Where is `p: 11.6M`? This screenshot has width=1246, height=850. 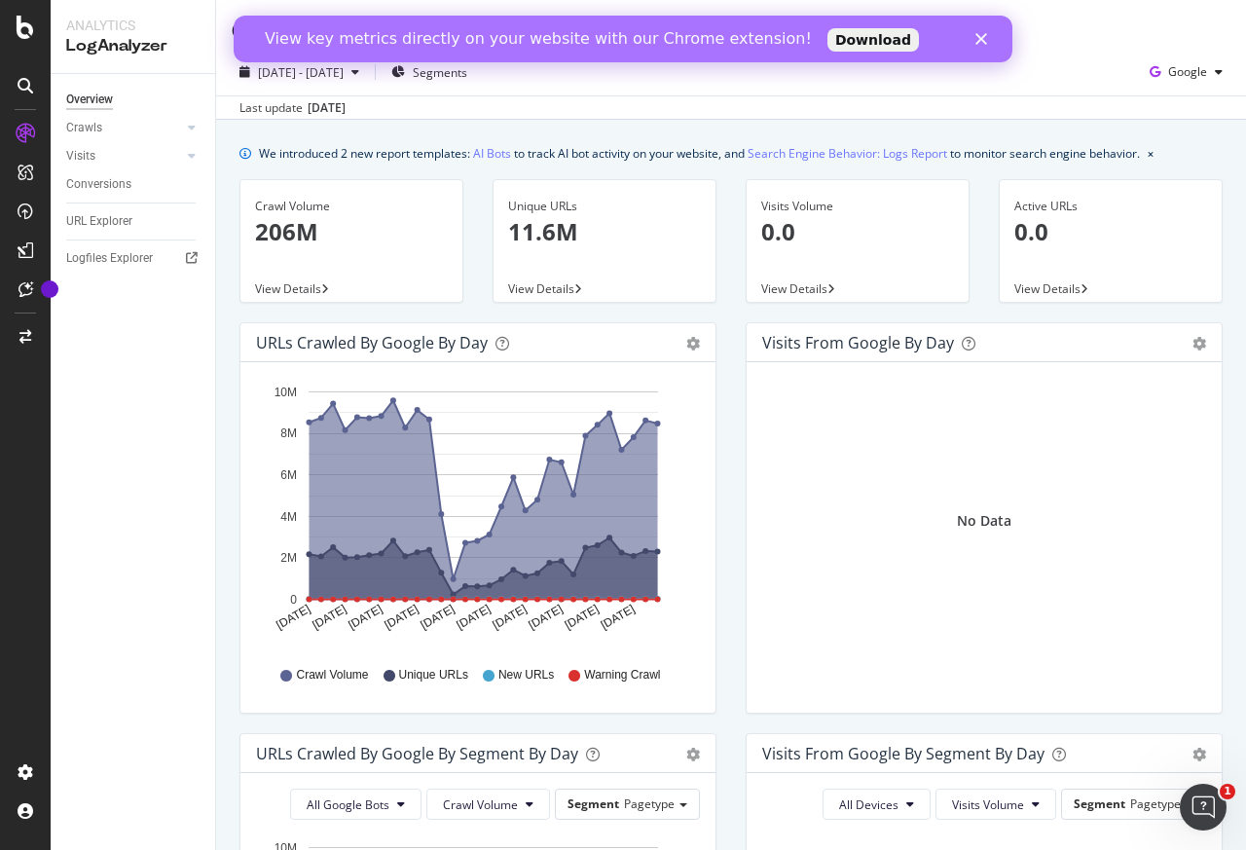
p: 11.6M is located at coordinates (605, 232).